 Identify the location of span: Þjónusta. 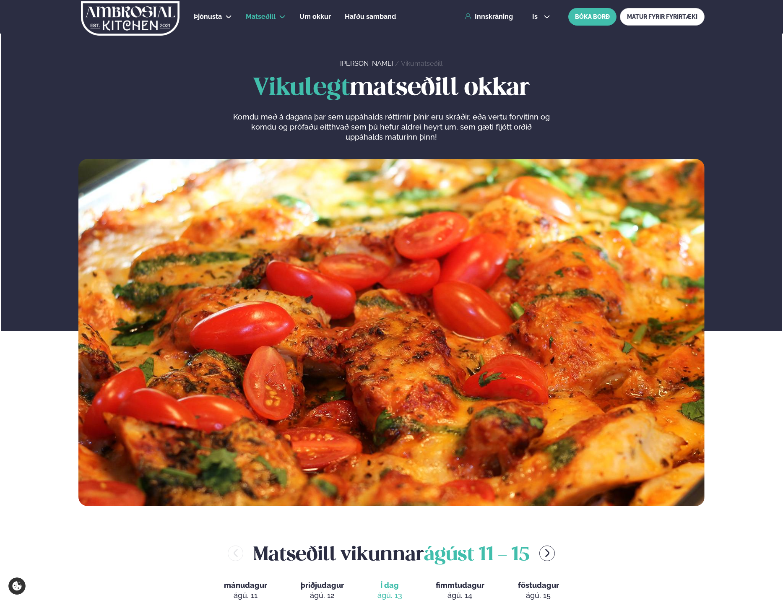
(208, 16).